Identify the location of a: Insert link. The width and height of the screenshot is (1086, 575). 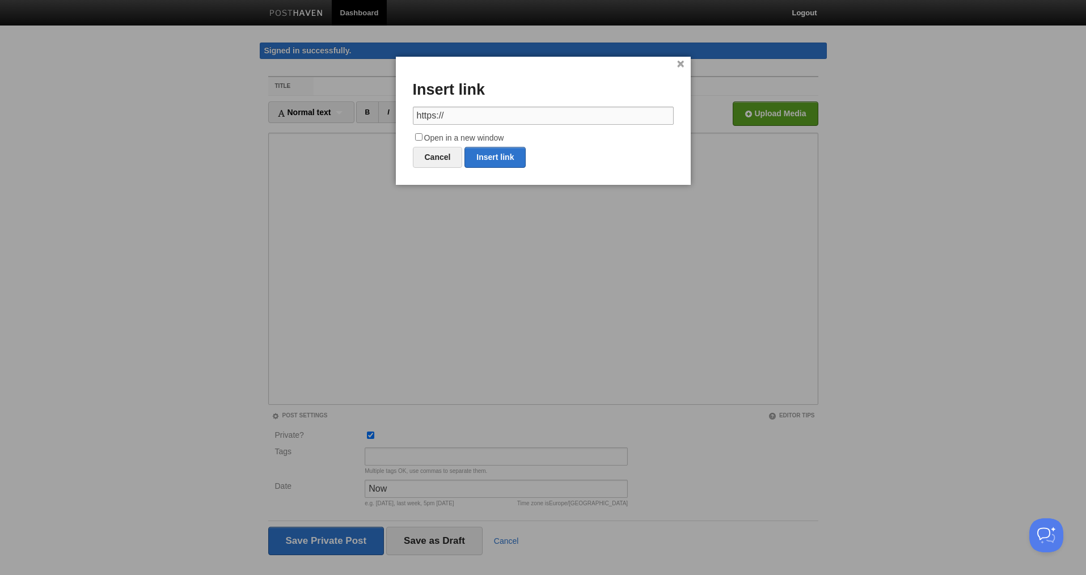
(495, 157).